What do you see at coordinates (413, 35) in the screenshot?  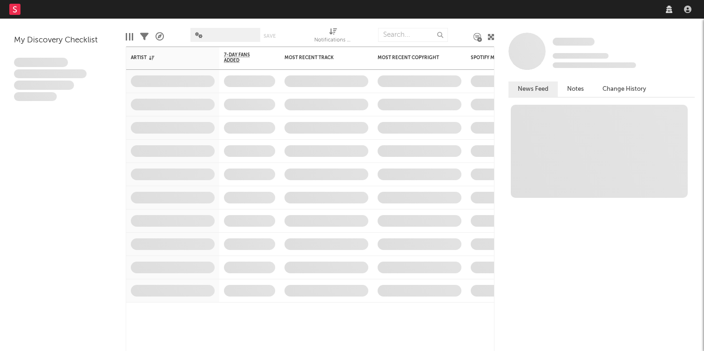 I see `input: Search...` at bounding box center [413, 35].